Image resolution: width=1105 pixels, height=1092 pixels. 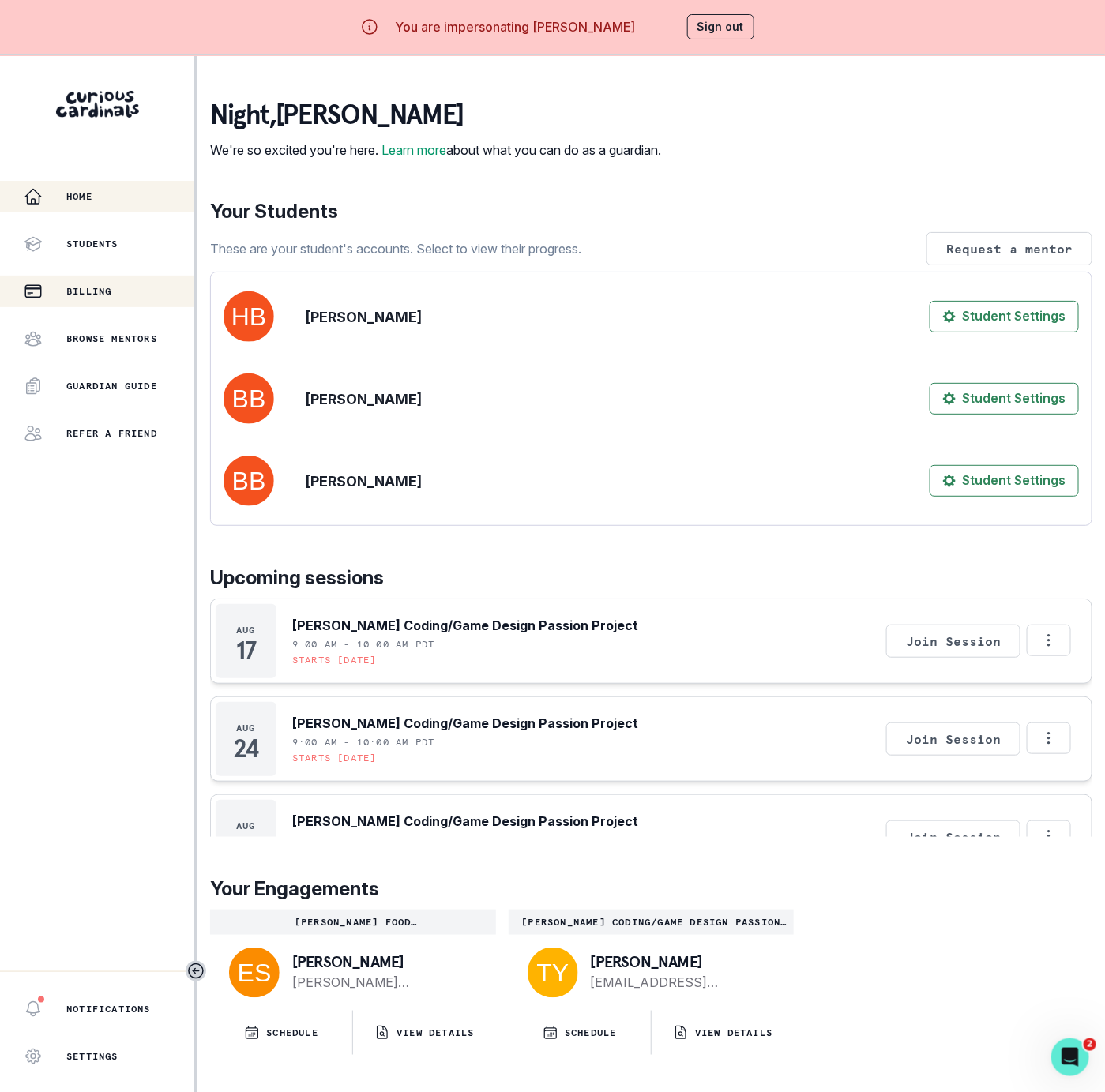 What do you see at coordinates (651, 889) in the screenshot?
I see `p: Your Engagements` at bounding box center [651, 889].